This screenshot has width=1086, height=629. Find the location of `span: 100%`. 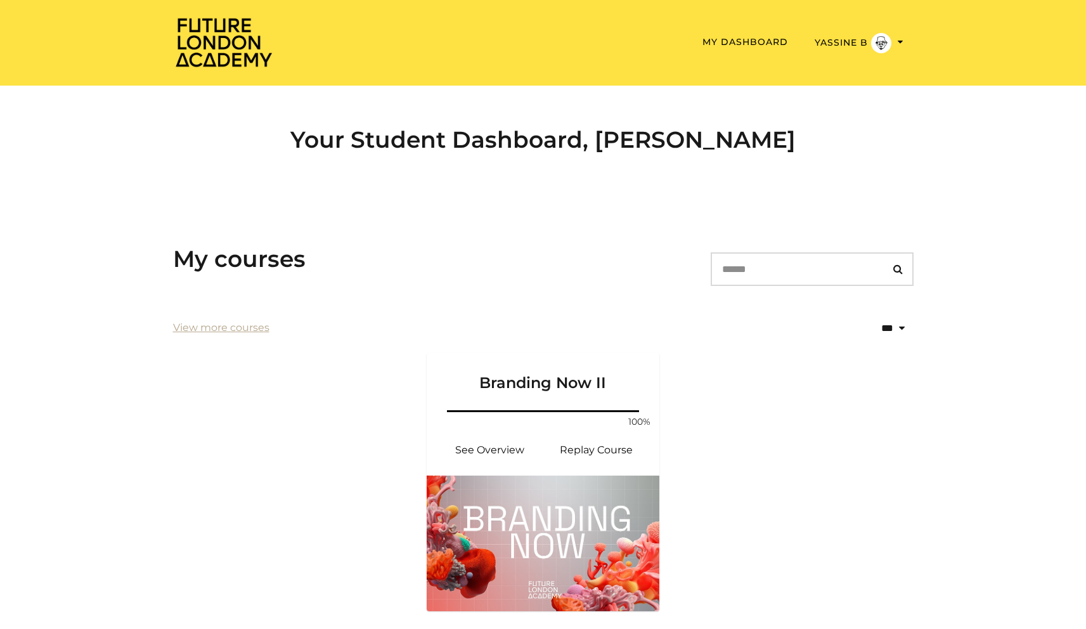

span: 100% is located at coordinates (639, 422).